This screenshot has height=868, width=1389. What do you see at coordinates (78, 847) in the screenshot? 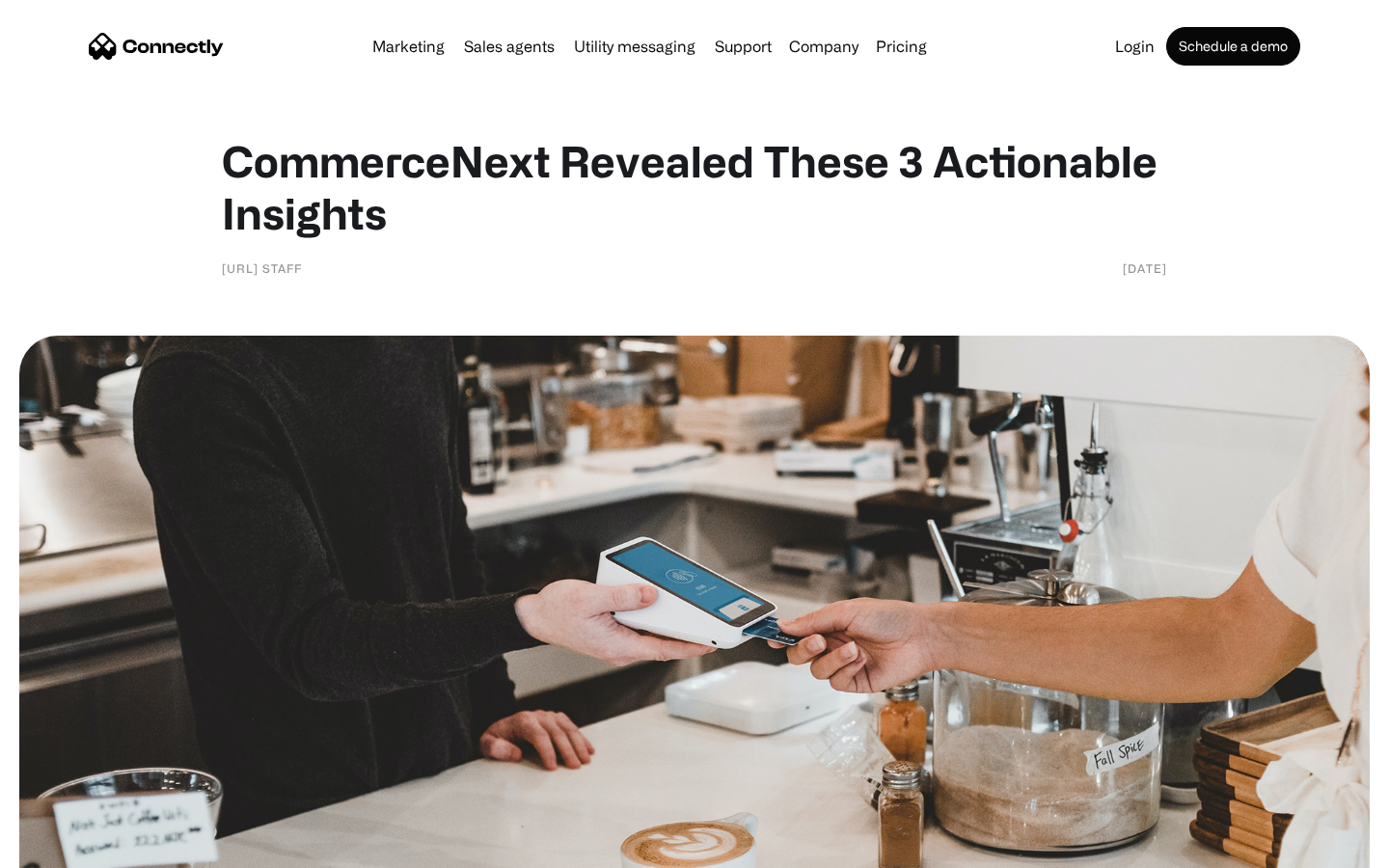
I see `ul: Language list` at bounding box center [78, 847].